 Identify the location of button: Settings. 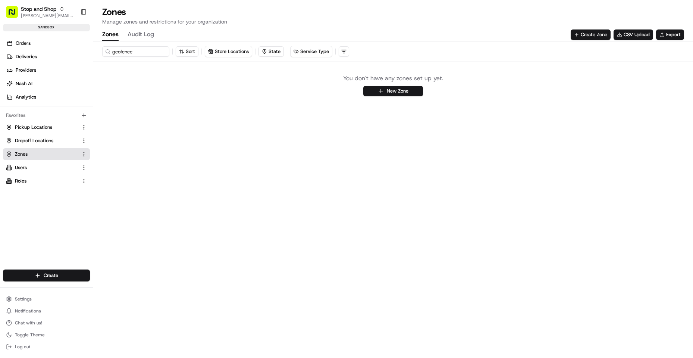
(46, 299).